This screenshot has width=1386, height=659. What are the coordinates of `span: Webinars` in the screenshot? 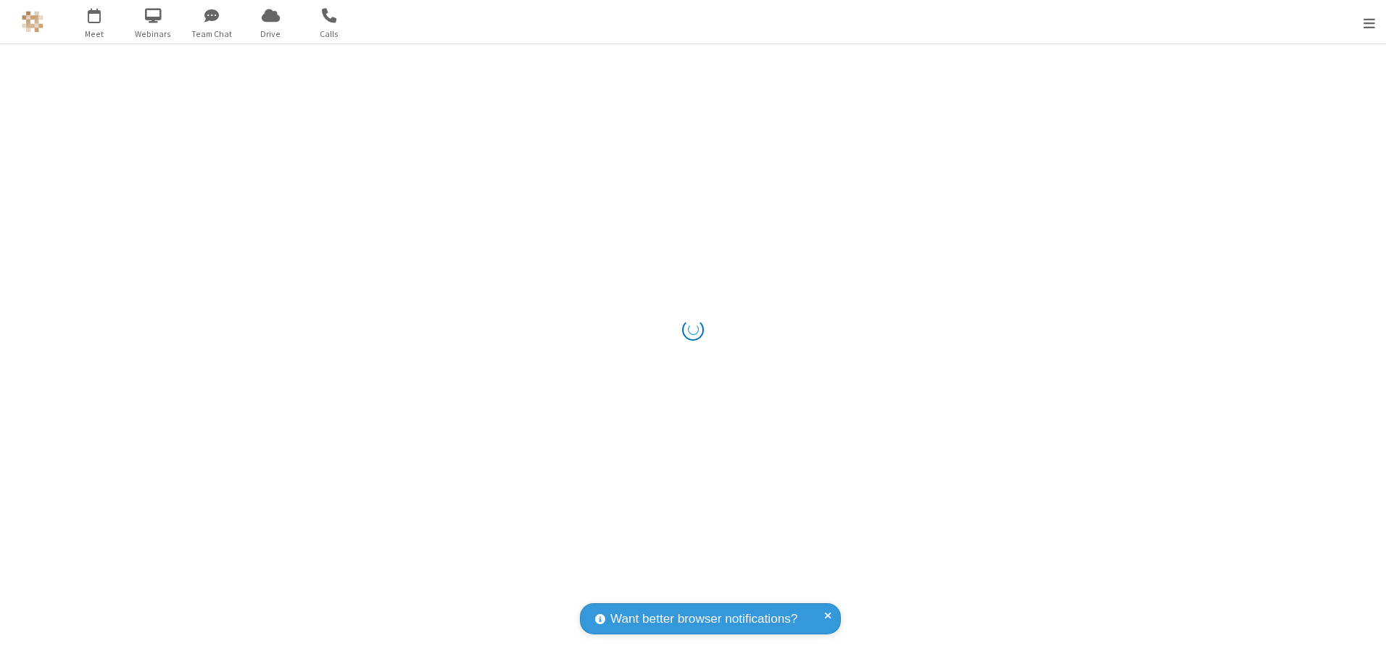 It's located at (153, 34).